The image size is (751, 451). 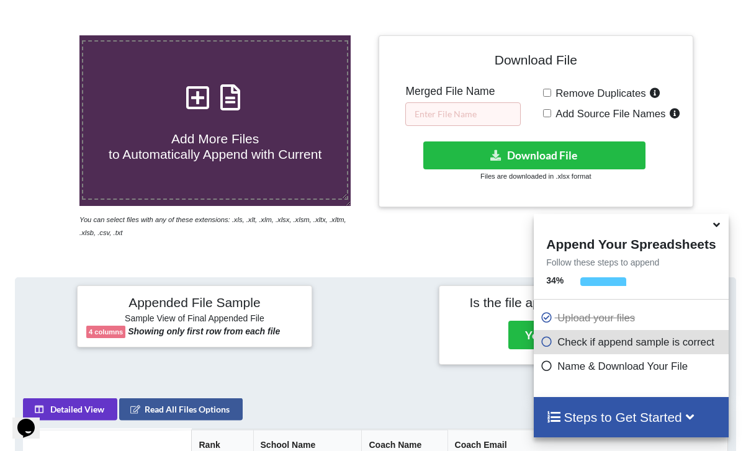 I want to click on small: Files are downloaded in .xlsx format, so click(x=536, y=176).